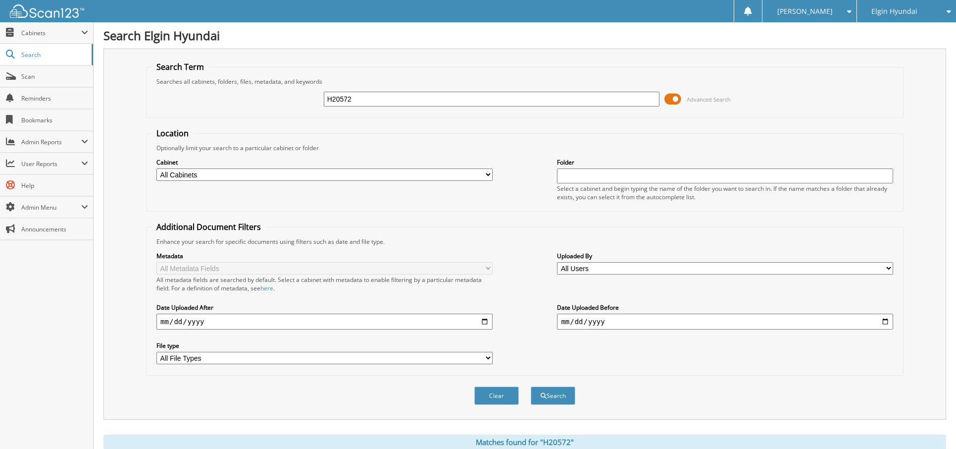  I want to click on div: Chat Widget, so click(932, 425).